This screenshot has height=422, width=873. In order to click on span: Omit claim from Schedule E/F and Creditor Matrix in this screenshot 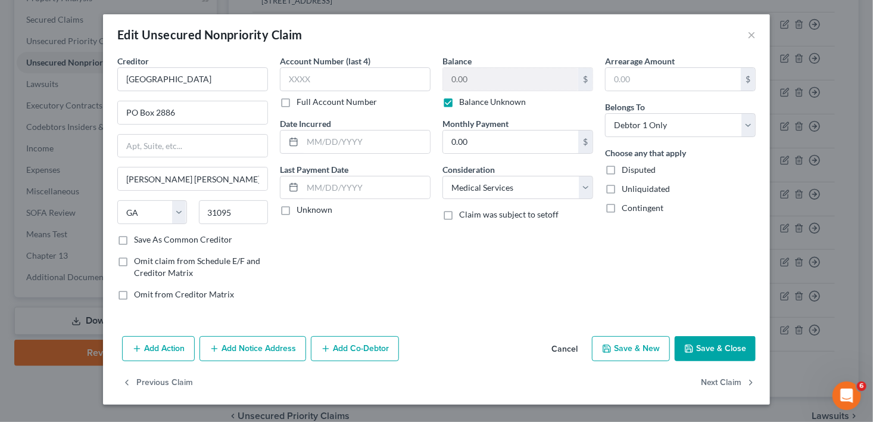, I will do `click(197, 266)`.